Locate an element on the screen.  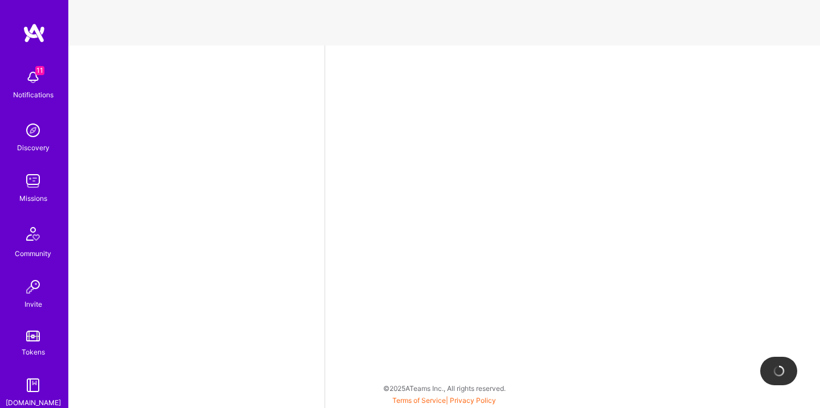
div: Discovery is located at coordinates (33, 148).